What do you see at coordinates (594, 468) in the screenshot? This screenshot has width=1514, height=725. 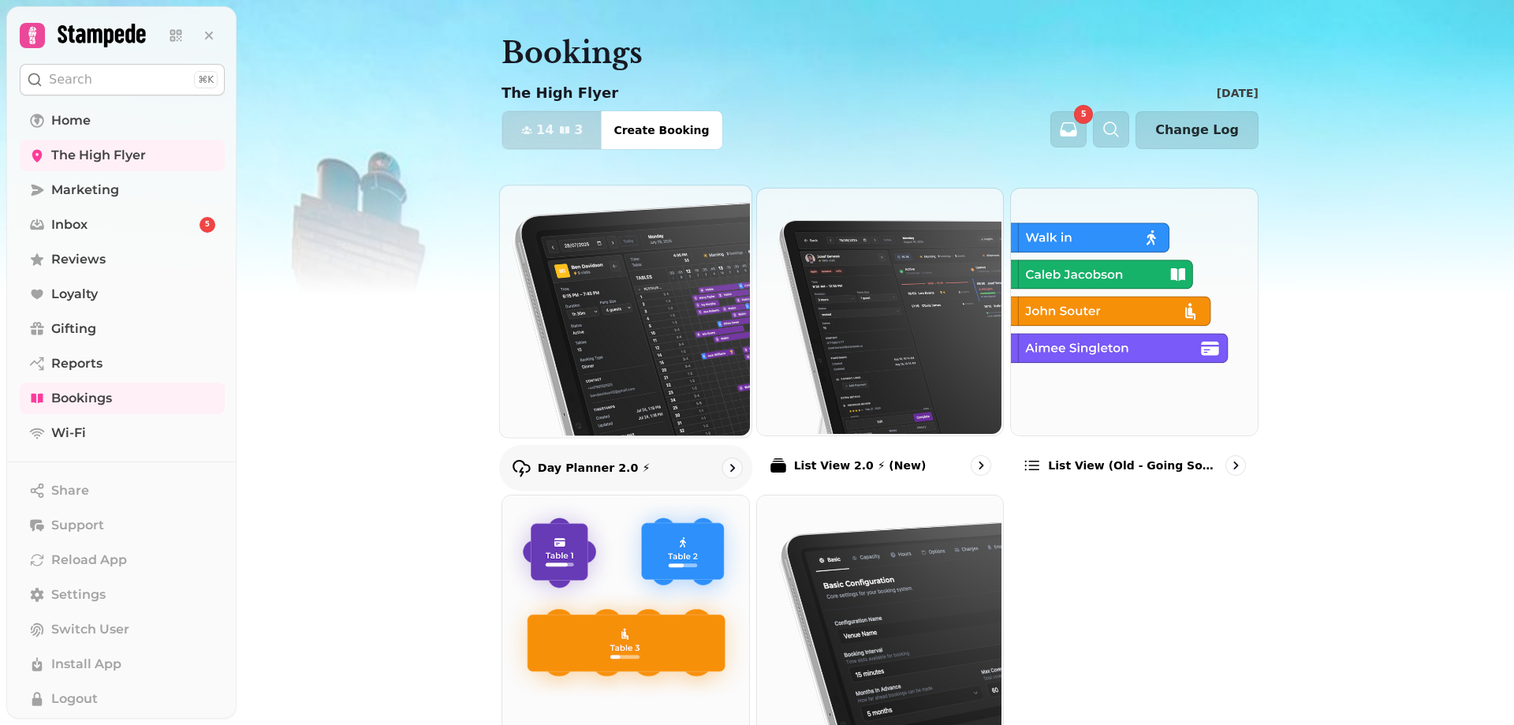 I see `p: Day Planner 2.0 ⚡` at bounding box center [594, 468].